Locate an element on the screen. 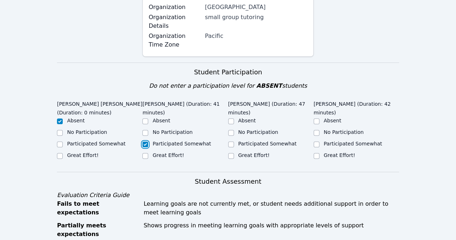 The height and width of the screenshot is (240, 456). label: Organization Time Zone is located at coordinates (175, 40).